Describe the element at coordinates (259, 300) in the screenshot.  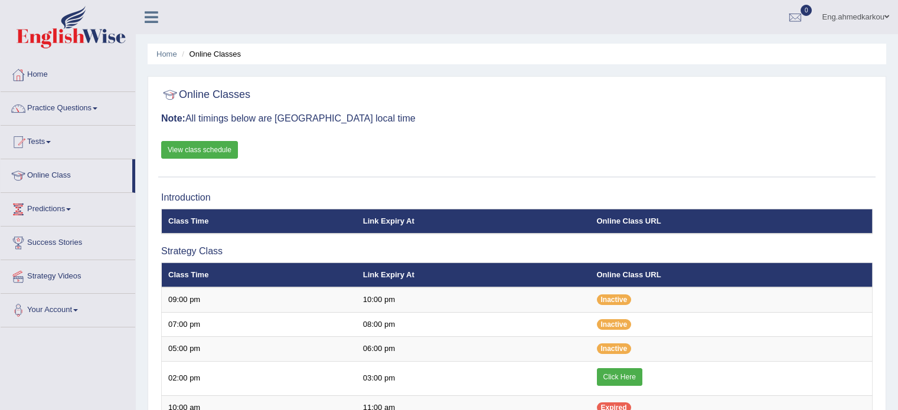
I see `td: 09:00 pm` at that location.